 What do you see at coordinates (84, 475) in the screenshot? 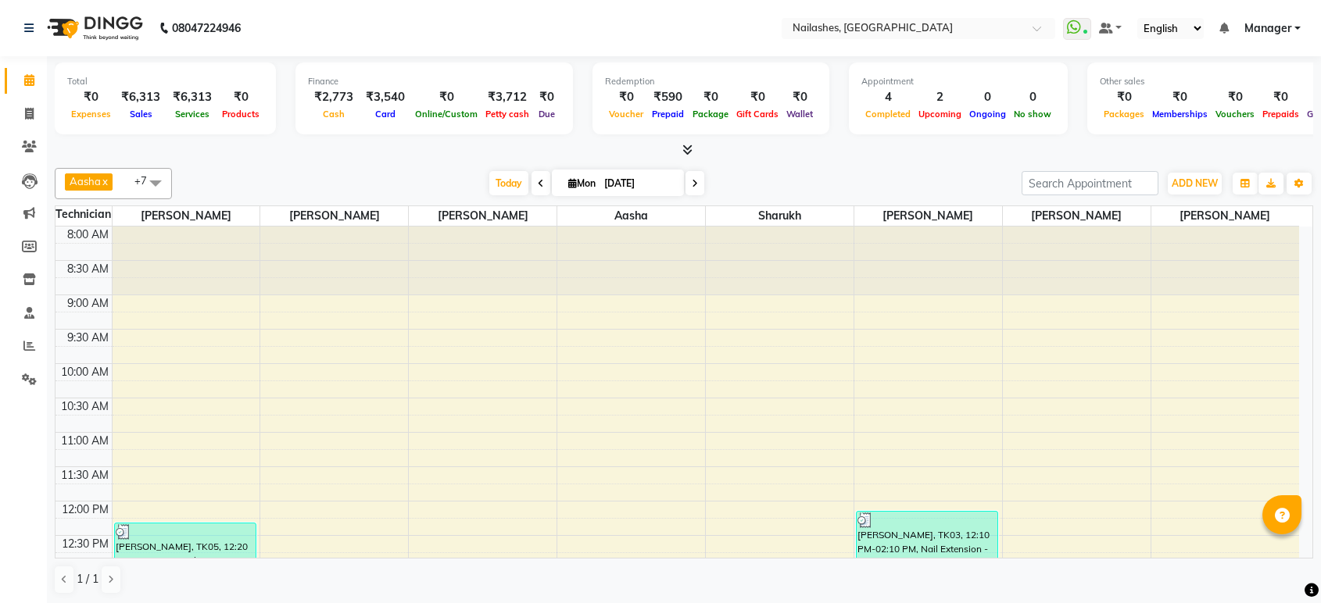
I see `div: 11:30 AM` at bounding box center [84, 475].